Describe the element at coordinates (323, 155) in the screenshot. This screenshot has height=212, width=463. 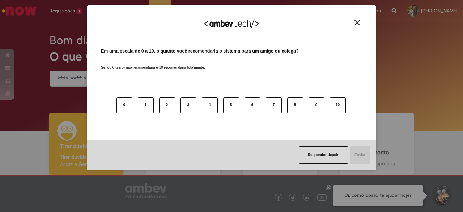
I see `button: Responder depois` at that location.